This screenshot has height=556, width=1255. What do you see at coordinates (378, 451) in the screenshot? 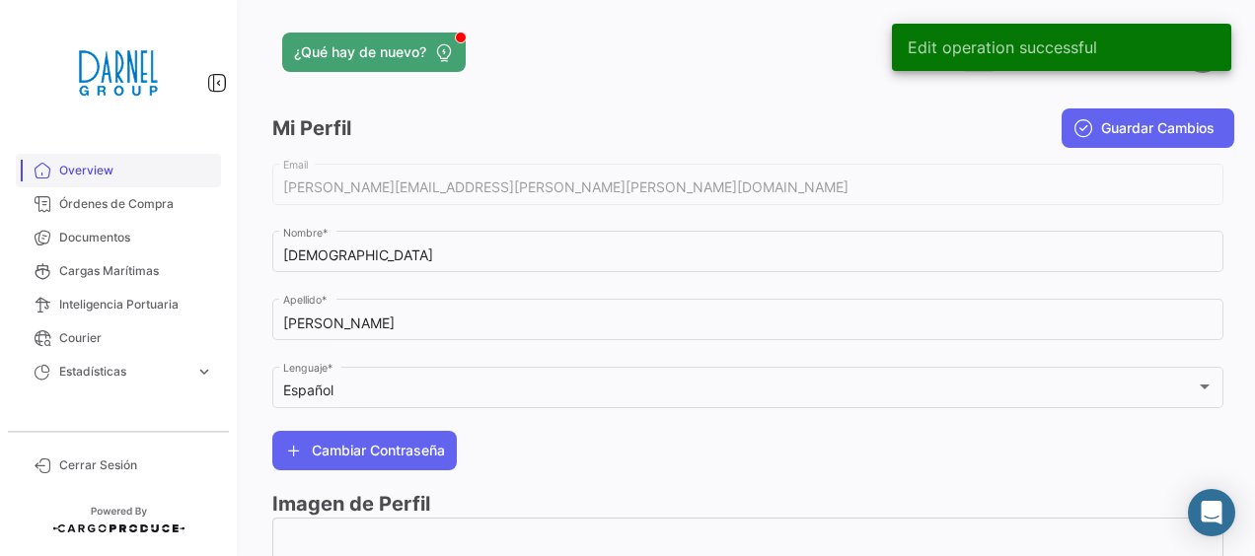
I see `span: Cambiar Contraseña` at bounding box center [378, 451].